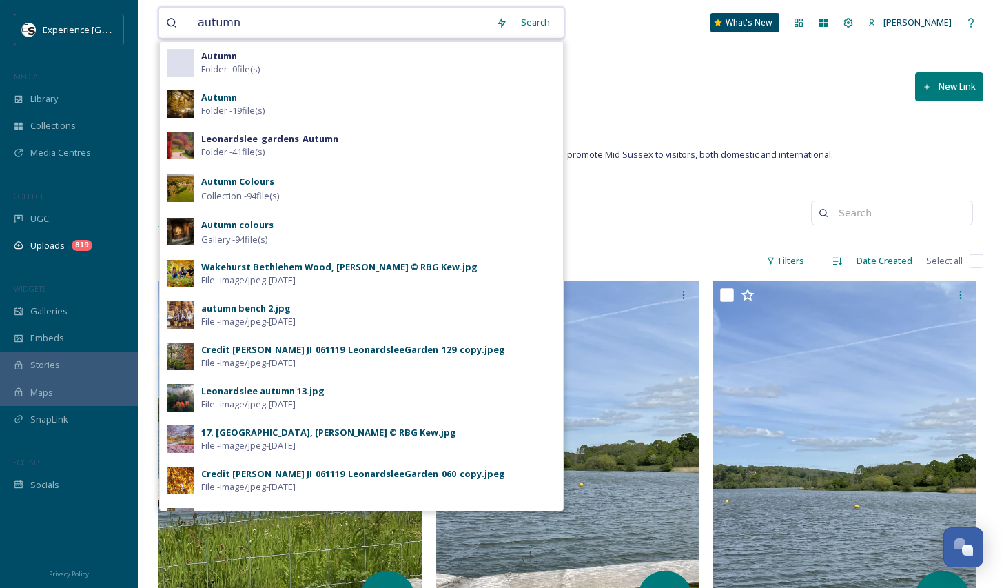 The height and width of the screenshot is (588, 1004). I want to click on span: COLLECT, so click(28, 196).